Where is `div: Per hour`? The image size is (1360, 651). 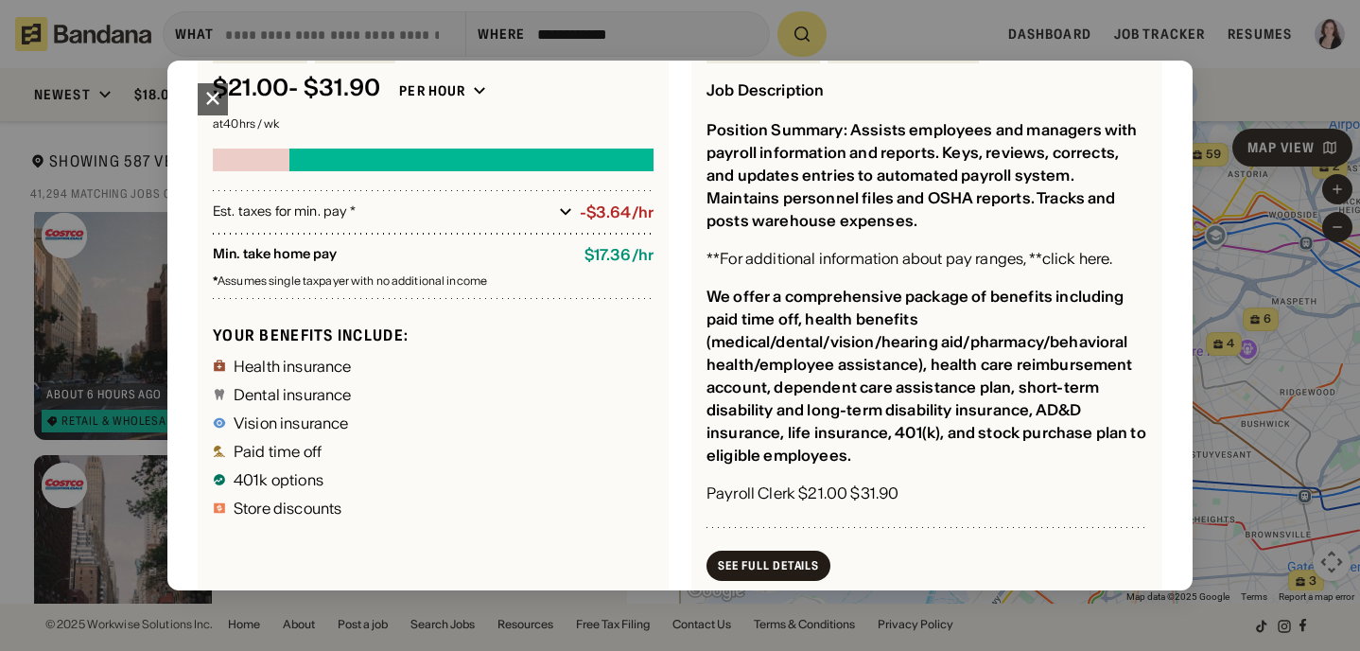 div: Per hour is located at coordinates (432, 91).